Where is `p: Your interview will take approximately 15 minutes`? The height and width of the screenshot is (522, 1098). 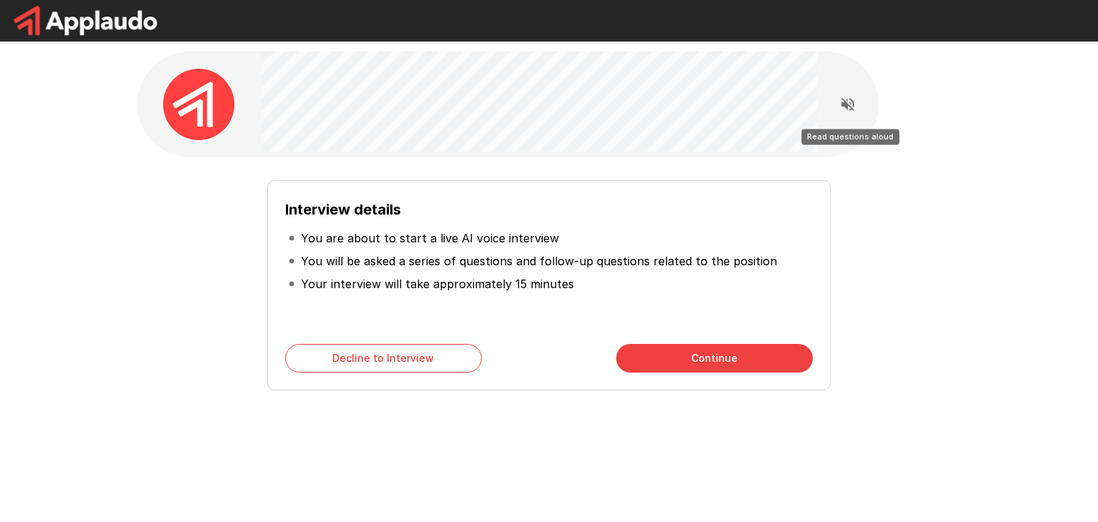 p: Your interview will take approximately 15 minutes is located at coordinates (438, 284).